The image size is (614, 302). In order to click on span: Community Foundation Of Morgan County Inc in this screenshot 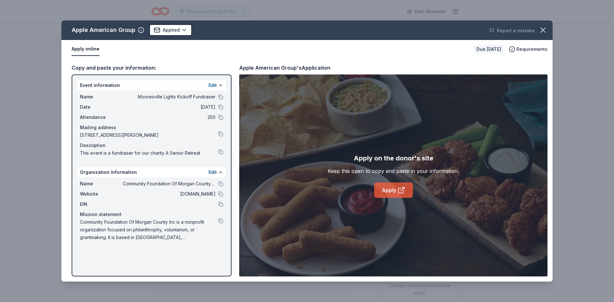, I will do `click(169, 184)`.